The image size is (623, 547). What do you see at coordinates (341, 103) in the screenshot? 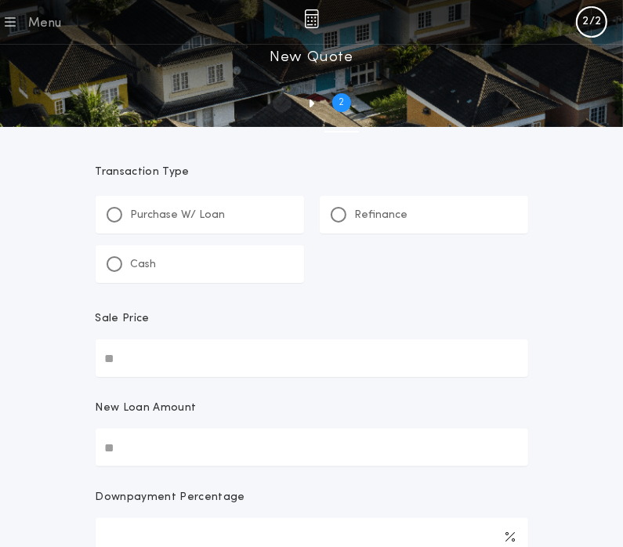
I see `h2: 2` at bounding box center [341, 103].